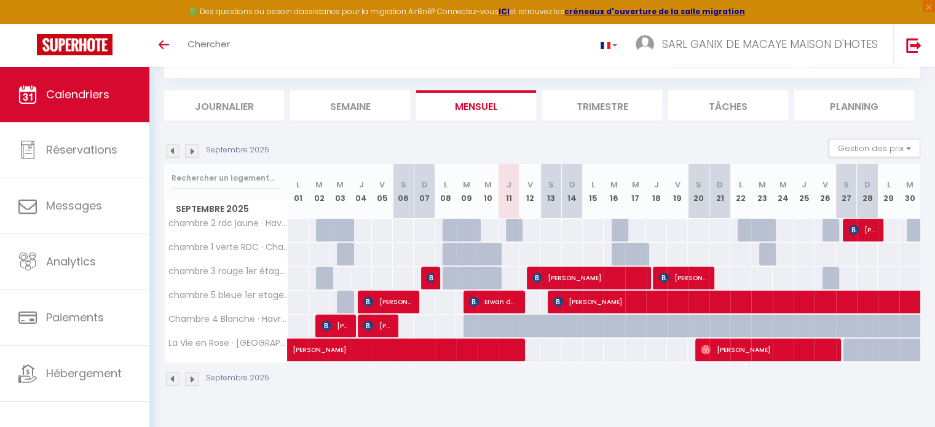  Describe the element at coordinates (228, 271) in the screenshot. I see `span: chambre 3 rouge 1er étage · Havre de Paix pour 2 pers-Vue Pyrénées-Pdj compris` at that location.